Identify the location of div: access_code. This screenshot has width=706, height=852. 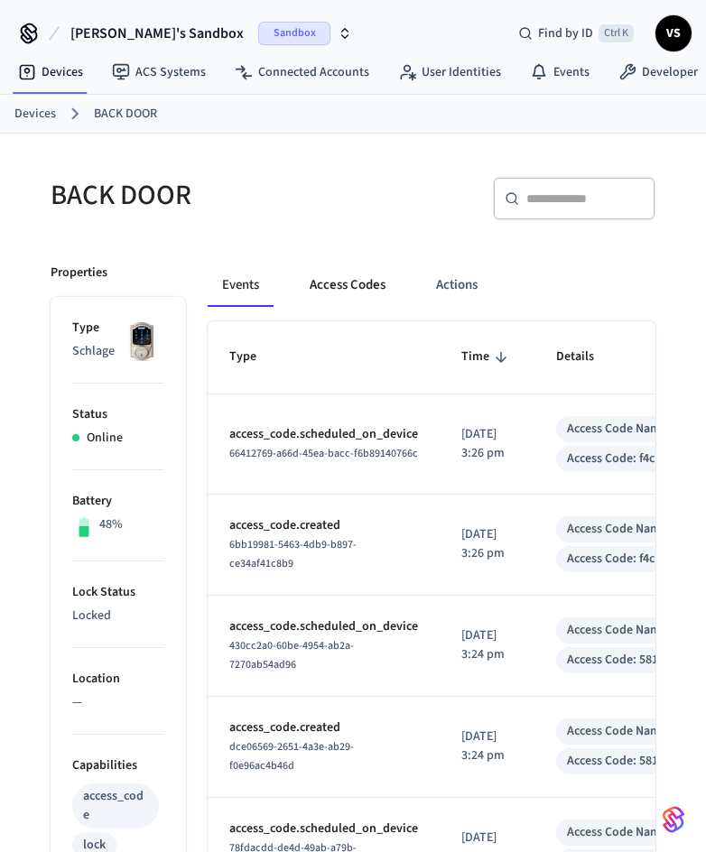
(116, 806).